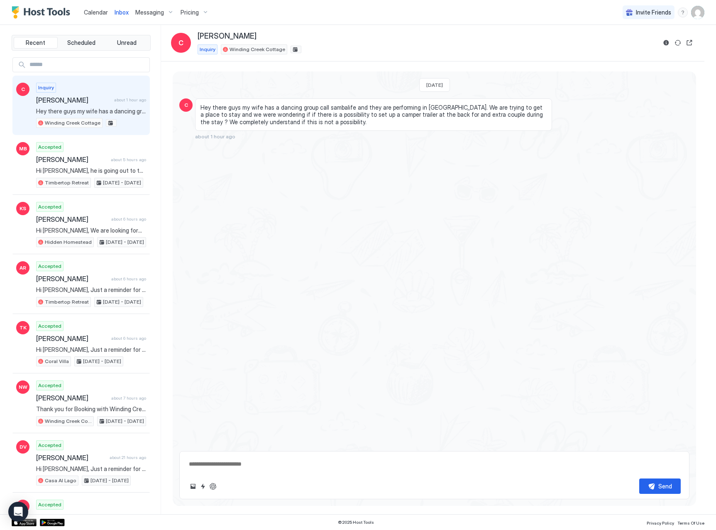 The width and height of the screenshot is (716, 530). I want to click on button: Upload image, so click(193, 486).